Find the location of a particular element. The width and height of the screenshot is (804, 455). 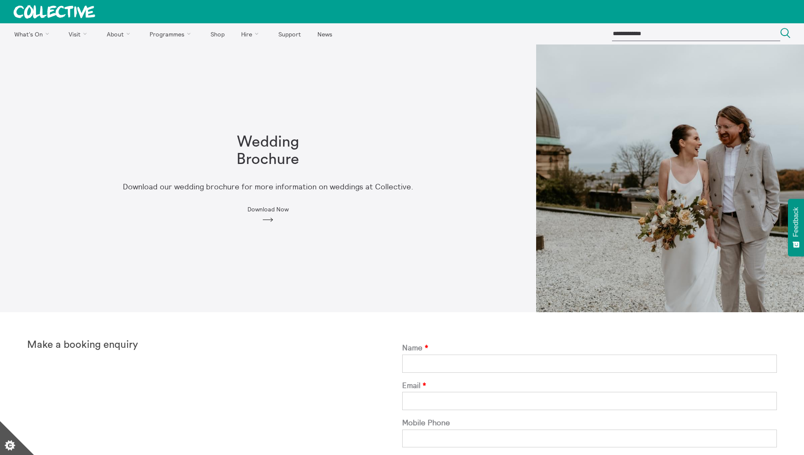

a: Programmes is located at coordinates (172, 34).